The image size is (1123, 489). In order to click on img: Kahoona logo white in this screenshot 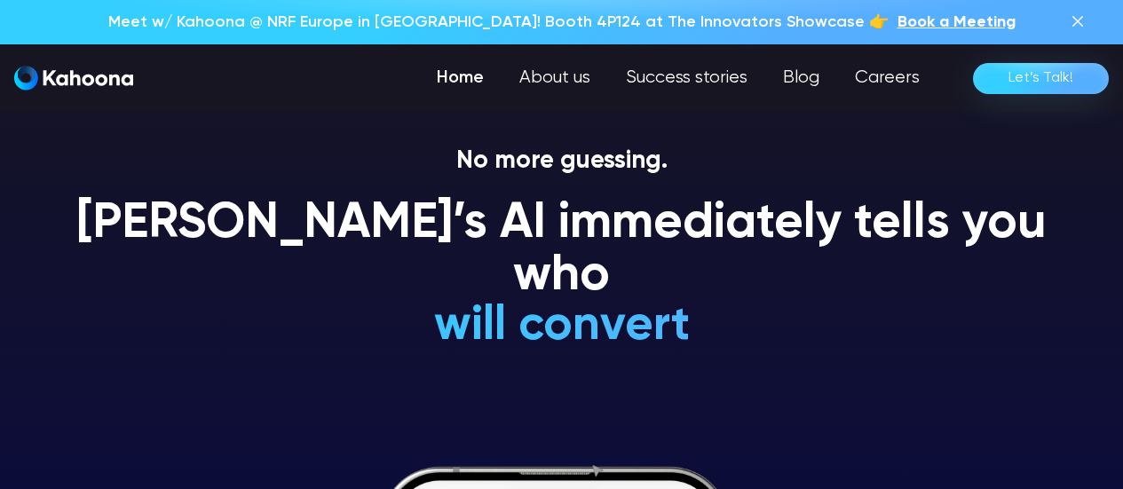, I will do `click(74, 78)`.